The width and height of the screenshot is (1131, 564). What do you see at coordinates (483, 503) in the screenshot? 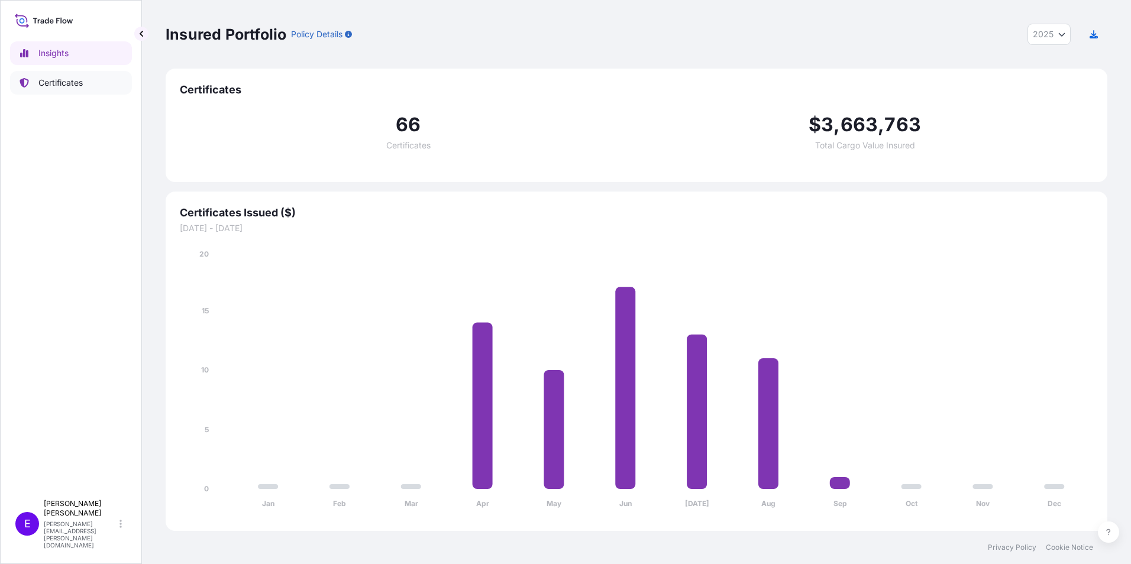
I see `tspan: Apr` at bounding box center [483, 503].